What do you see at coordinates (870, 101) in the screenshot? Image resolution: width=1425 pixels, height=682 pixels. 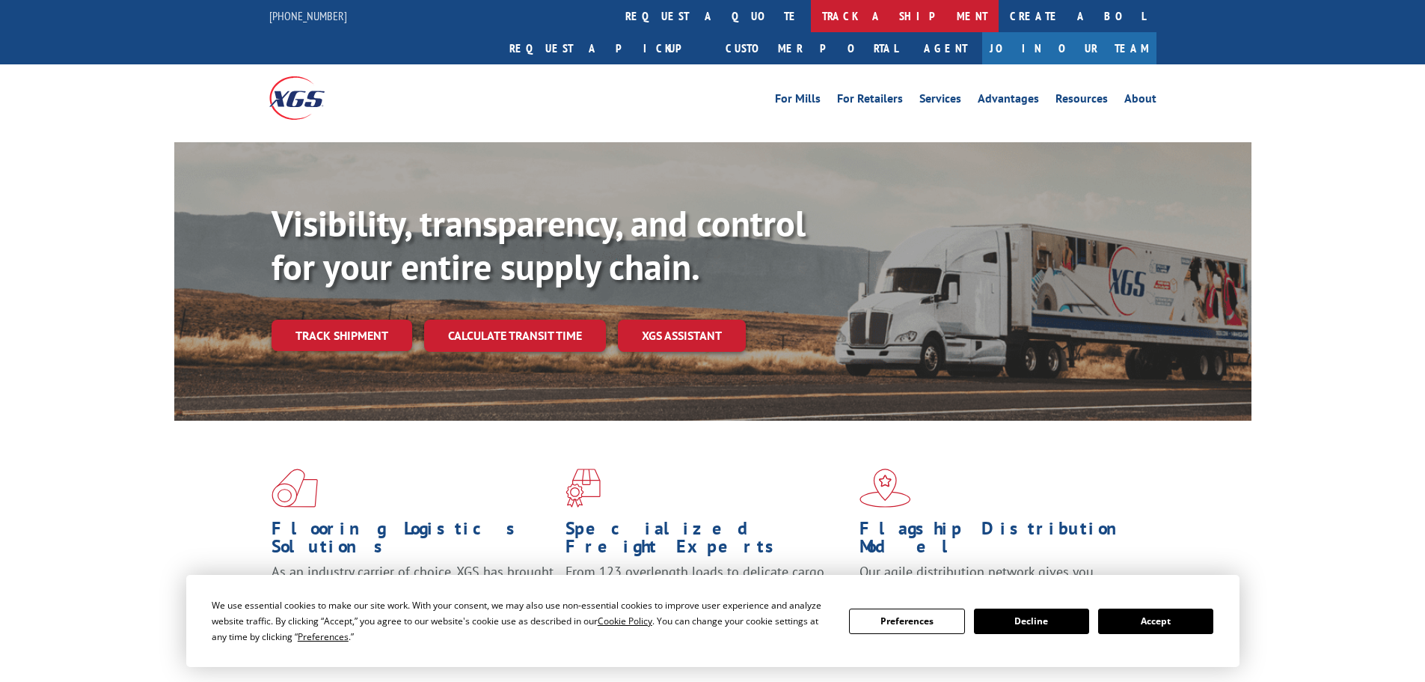 I see `a: For Retailers` at bounding box center [870, 101].